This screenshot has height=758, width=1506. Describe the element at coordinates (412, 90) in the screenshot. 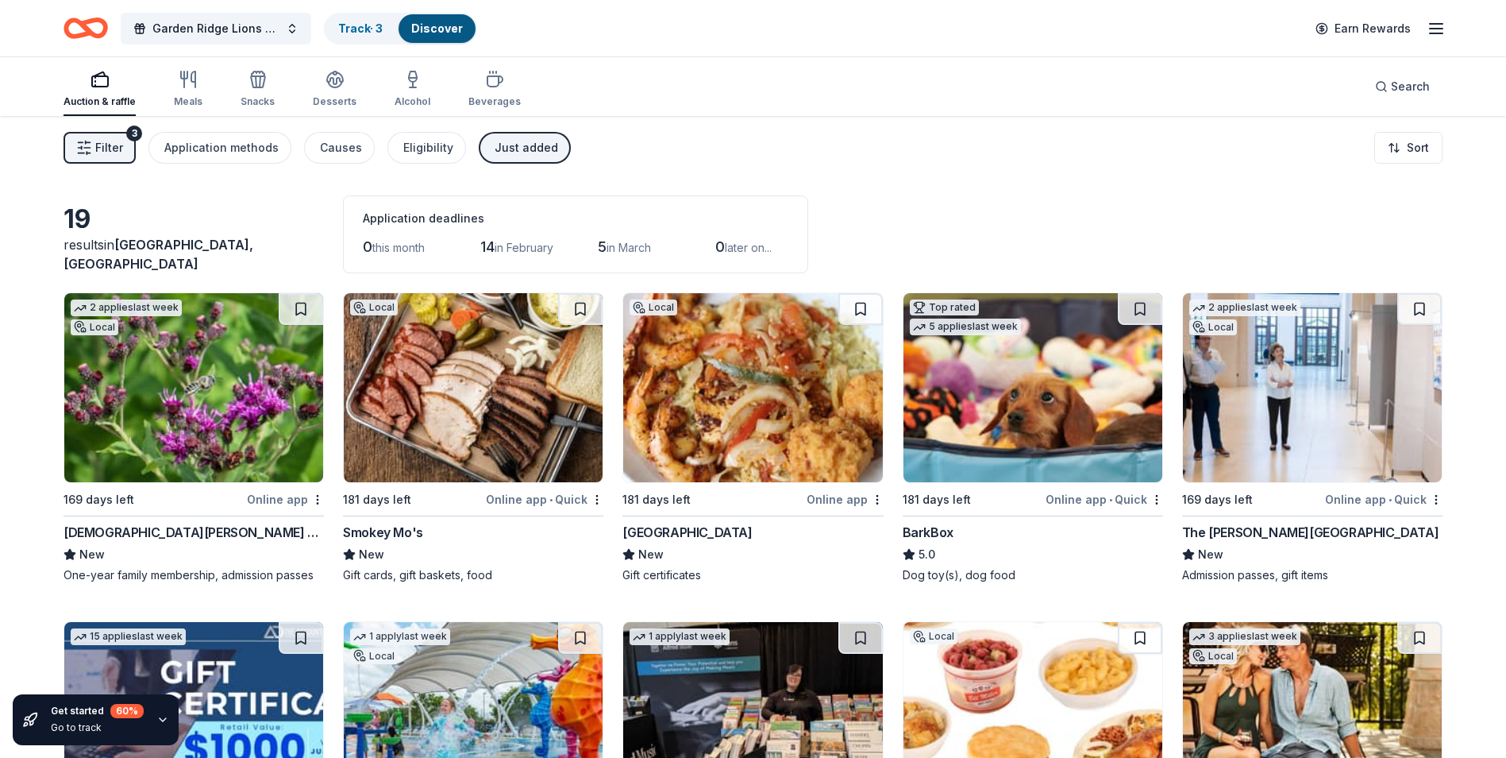

I see `button: Alcohol` at that location.